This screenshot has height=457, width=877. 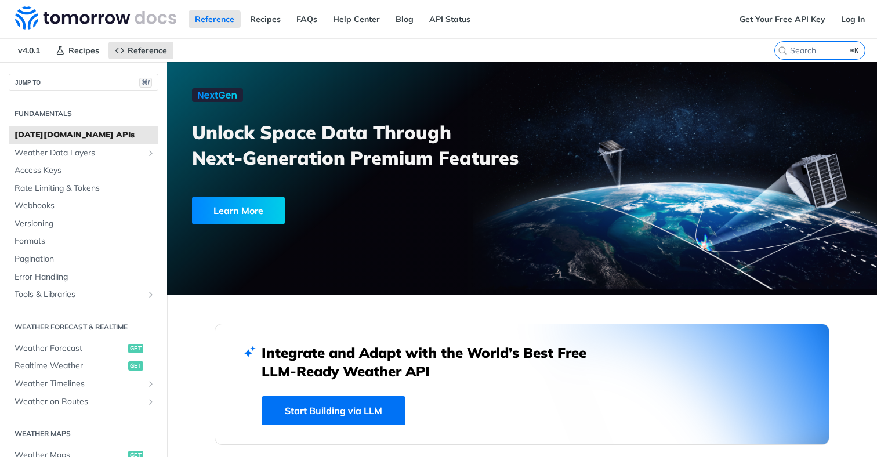 What do you see at coordinates (83, 277) in the screenshot?
I see `a: Error Handling` at bounding box center [83, 277].